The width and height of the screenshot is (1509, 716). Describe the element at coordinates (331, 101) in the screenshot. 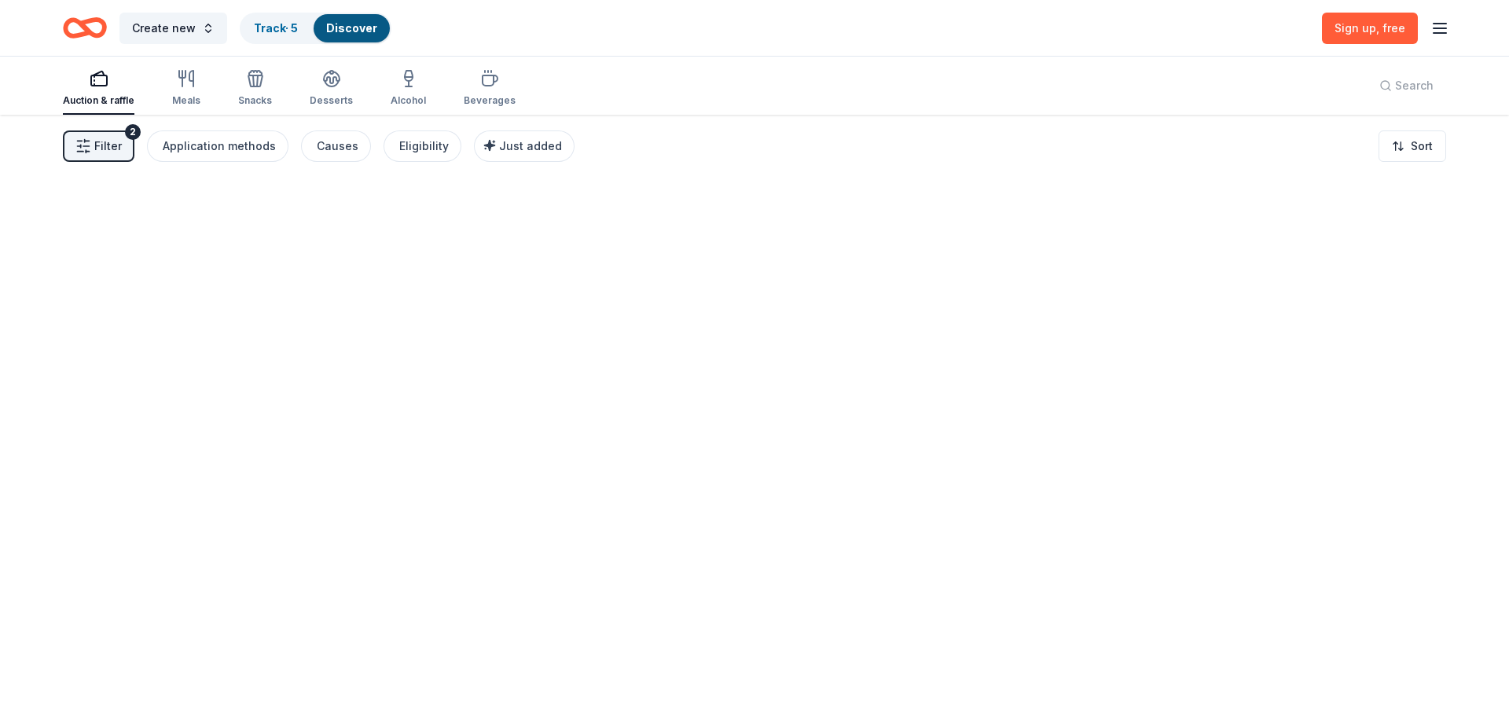

I see `div: Desserts` at that location.